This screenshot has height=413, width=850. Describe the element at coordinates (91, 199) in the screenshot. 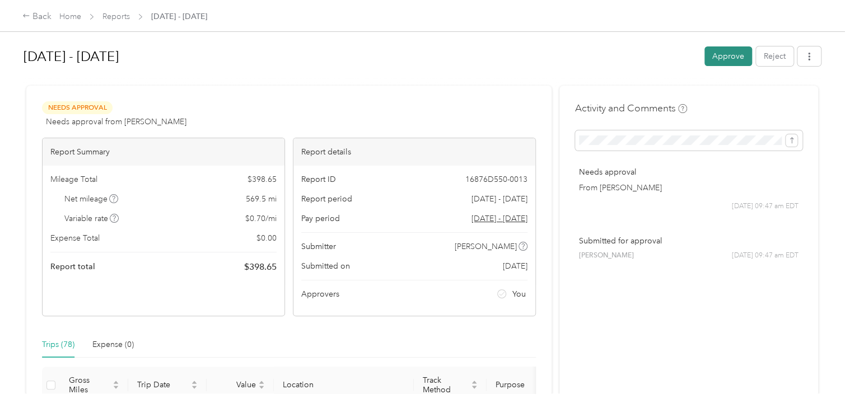

I see `span: Net mileage` at that location.